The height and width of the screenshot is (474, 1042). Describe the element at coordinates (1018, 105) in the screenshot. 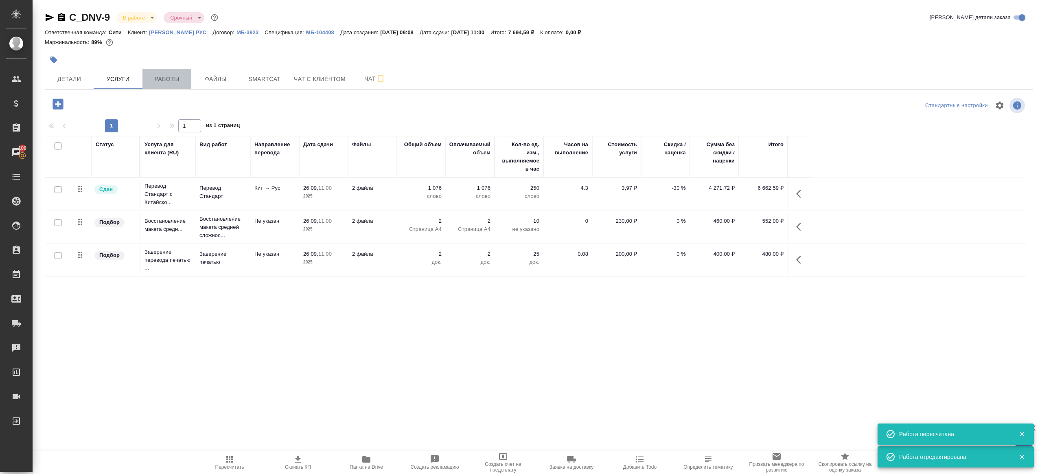

I see `span: Посмотреть информацию` at that location.